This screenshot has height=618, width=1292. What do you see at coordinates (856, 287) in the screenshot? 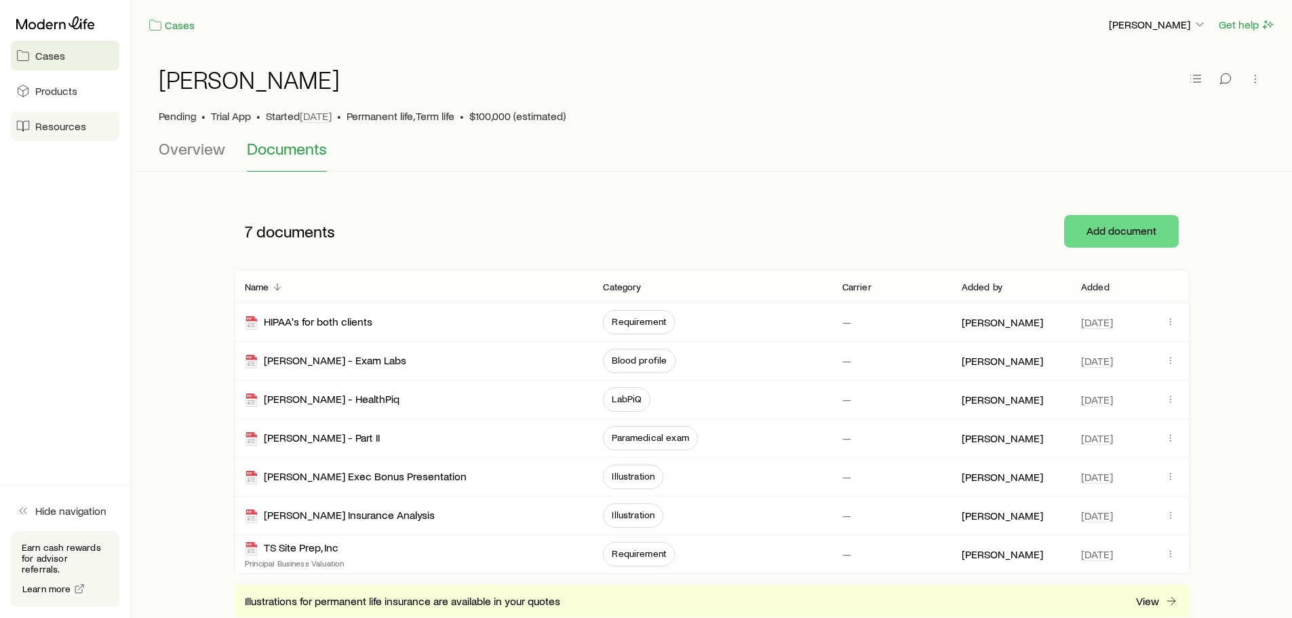
I see `p: Carrier` at bounding box center [856, 287].